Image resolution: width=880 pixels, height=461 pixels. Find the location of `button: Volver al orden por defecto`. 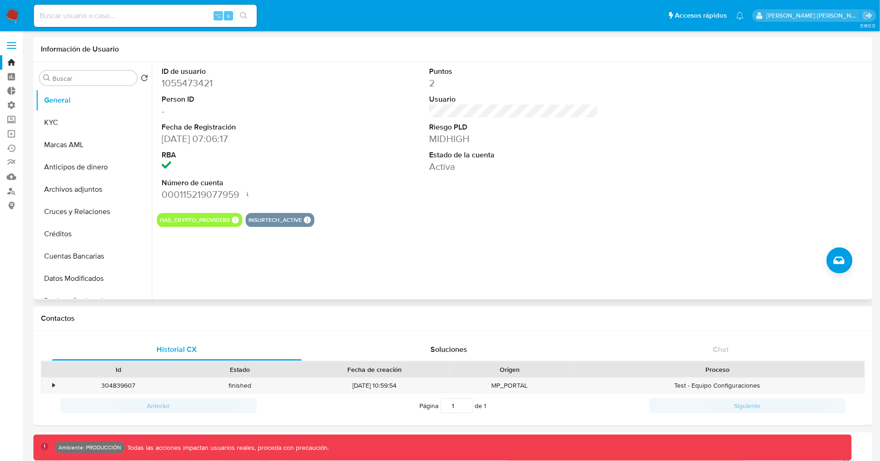

button: Volver al orden por defecto is located at coordinates (144, 79).